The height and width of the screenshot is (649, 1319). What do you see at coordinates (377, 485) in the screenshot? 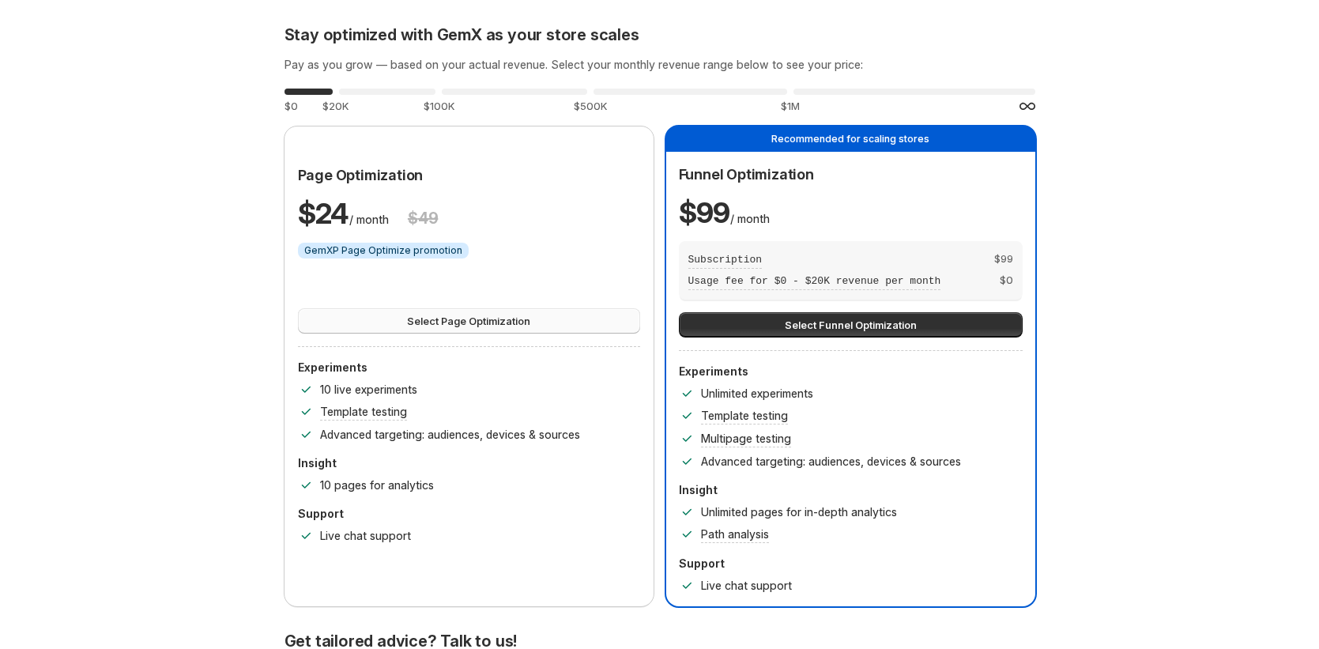
I see `p: 10 pages for analytics` at bounding box center [377, 485].